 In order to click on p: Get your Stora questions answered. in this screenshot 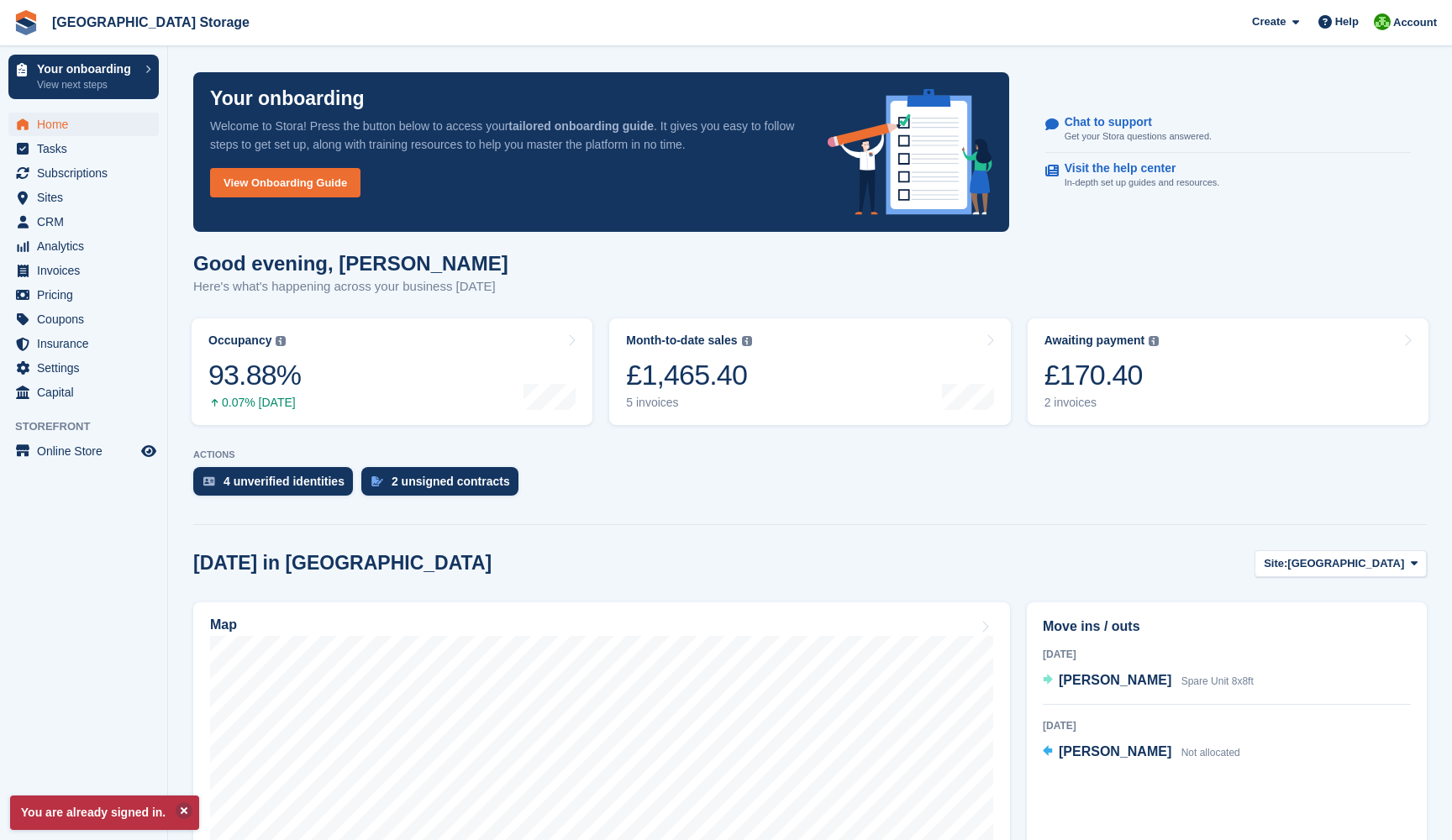, I will do `click(1138, 136)`.